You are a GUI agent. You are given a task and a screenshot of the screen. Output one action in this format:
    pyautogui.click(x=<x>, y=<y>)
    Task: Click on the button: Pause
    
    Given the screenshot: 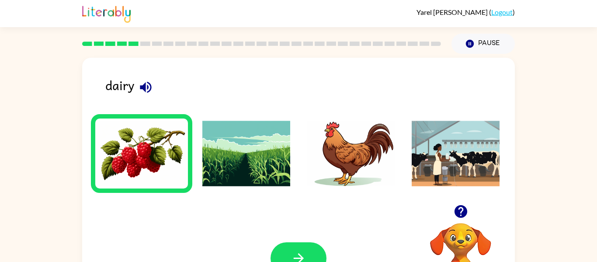 What is the action you would take?
    pyautogui.click(x=483, y=44)
    